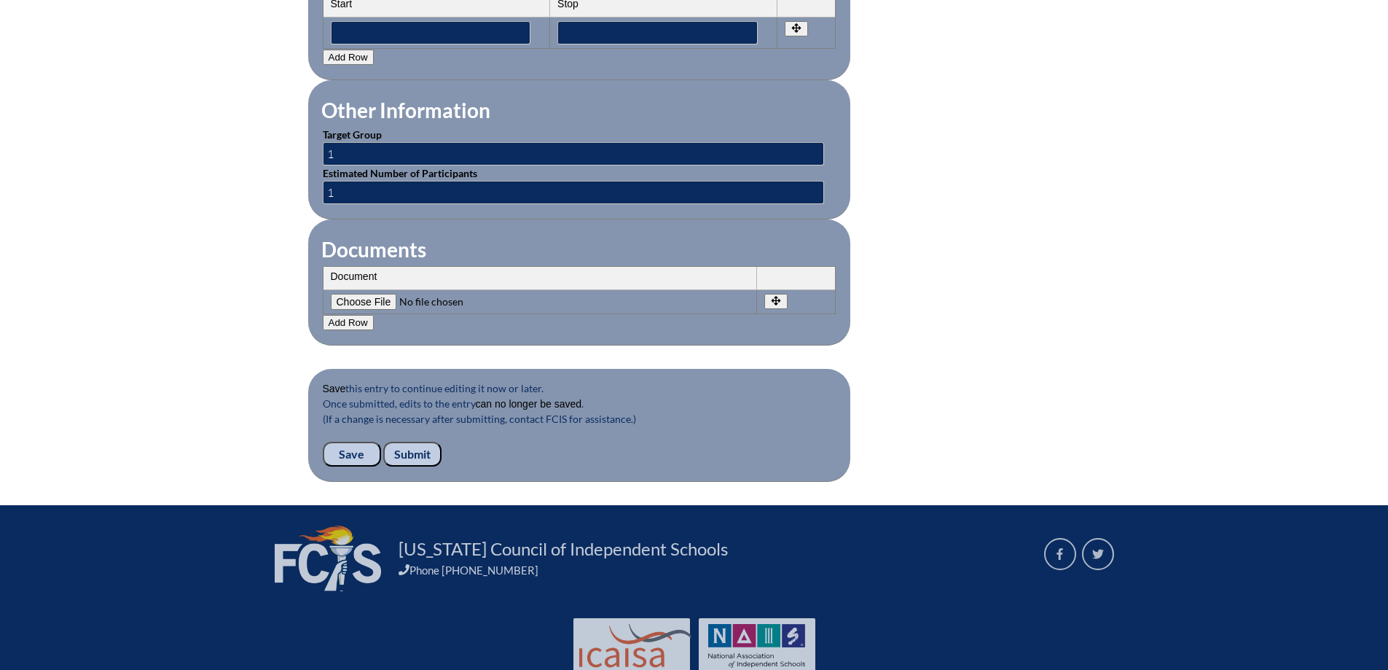  What do you see at coordinates (328, 558) in the screenshot?
I see `img: FCIS_logo_white` at bounding box center [328, 558].